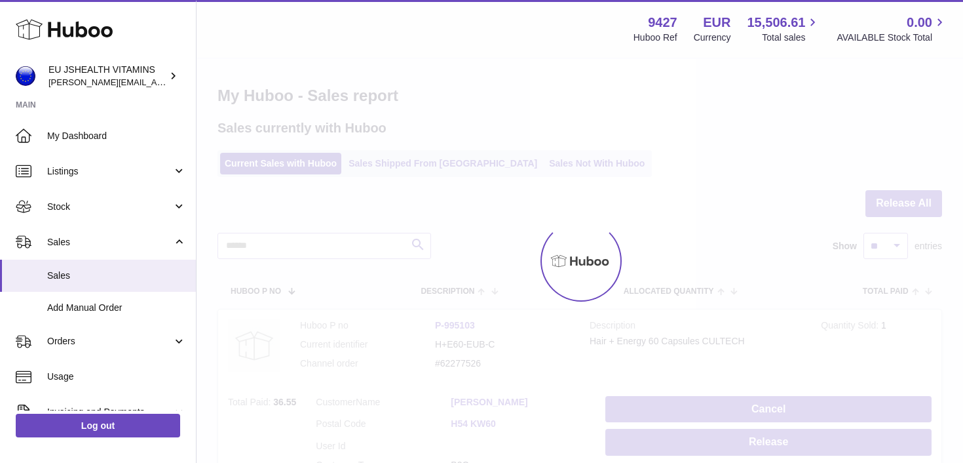  I want to click on span: AVAILABLE Stock Total, so click(892, 37).